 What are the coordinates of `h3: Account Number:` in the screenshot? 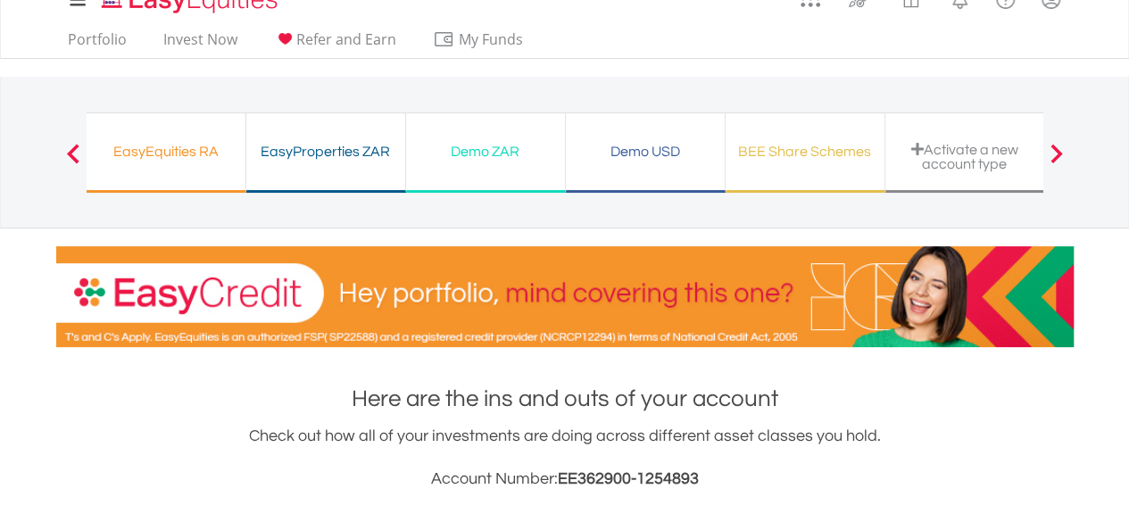 It's located at (565, 479).